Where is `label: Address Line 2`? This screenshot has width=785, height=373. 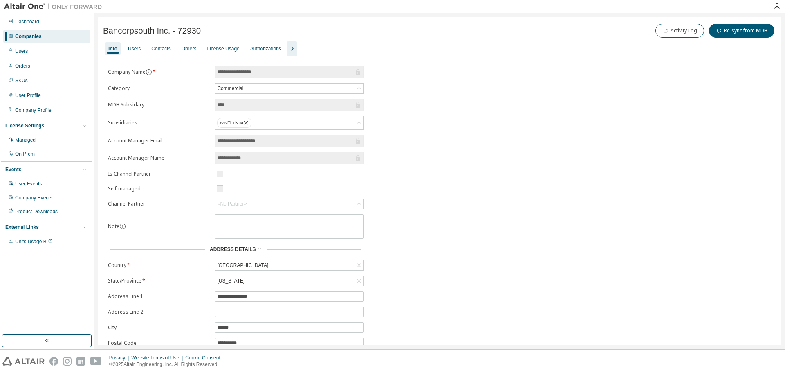 label: Address Line 2 is located at coordinates (159, 312).